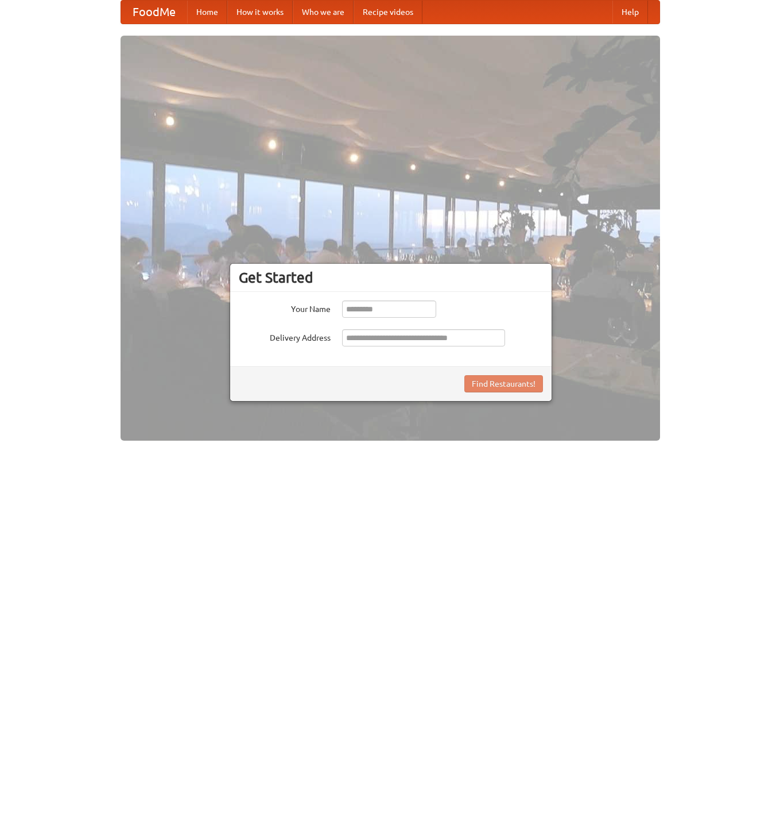  What do you see at coordinates (504, 384) in the screenshot?
I see `button: Find Restaurants!` at bounding box center [504, 384].